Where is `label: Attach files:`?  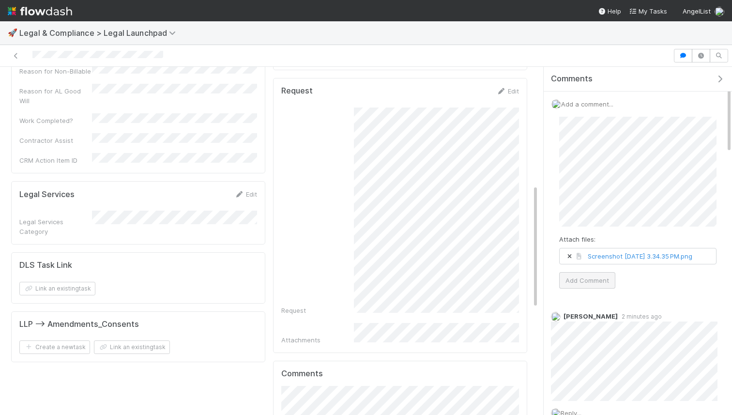 label: Attach files: is located at coordinates (577, 239).